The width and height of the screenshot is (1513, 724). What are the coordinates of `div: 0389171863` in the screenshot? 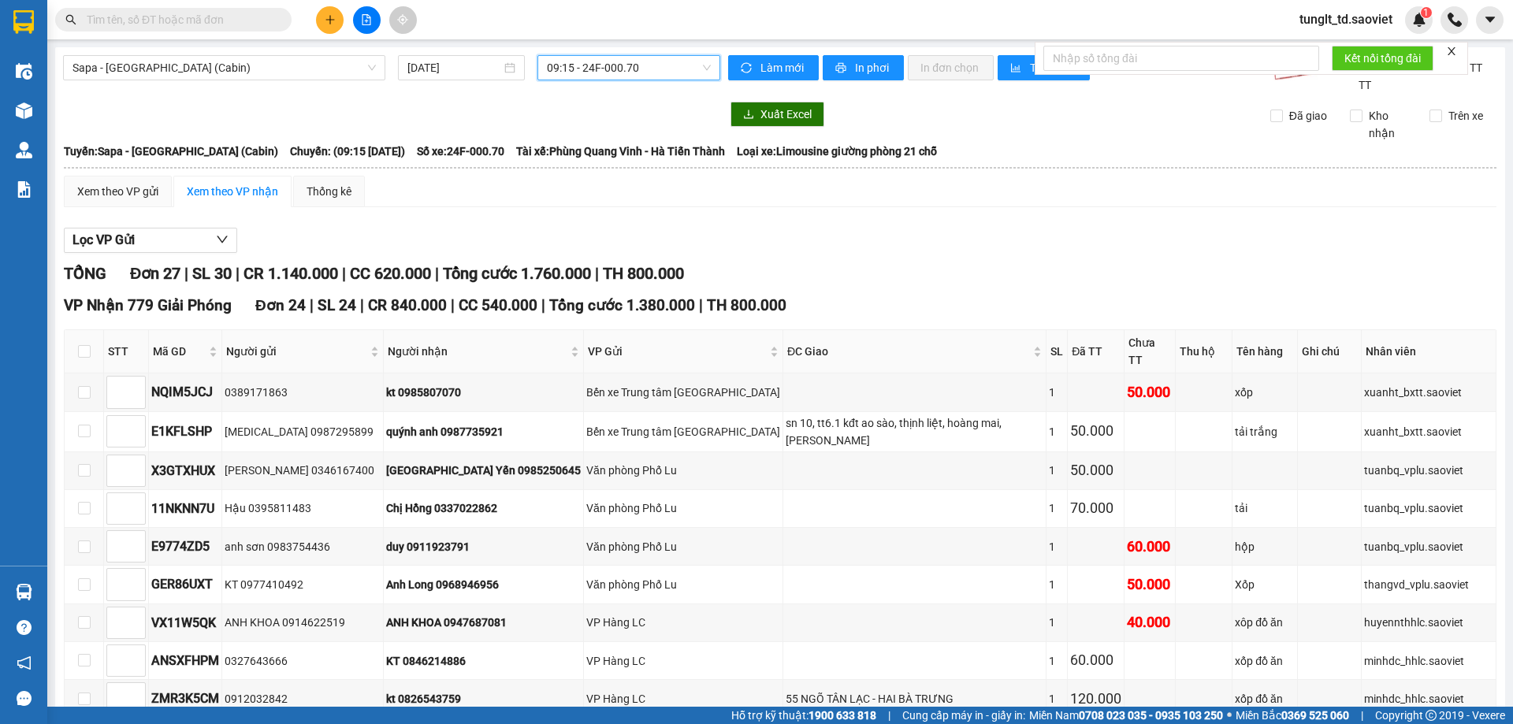 It's located at (303, 392).